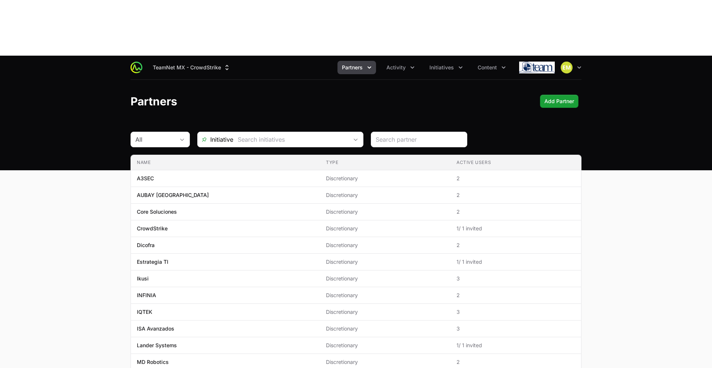 This screenshot has width=712, height=368. What do you see at coordinates (145, 312) in the screenshot?
I see `p: IQTEK` at bounding box center [145, 312].